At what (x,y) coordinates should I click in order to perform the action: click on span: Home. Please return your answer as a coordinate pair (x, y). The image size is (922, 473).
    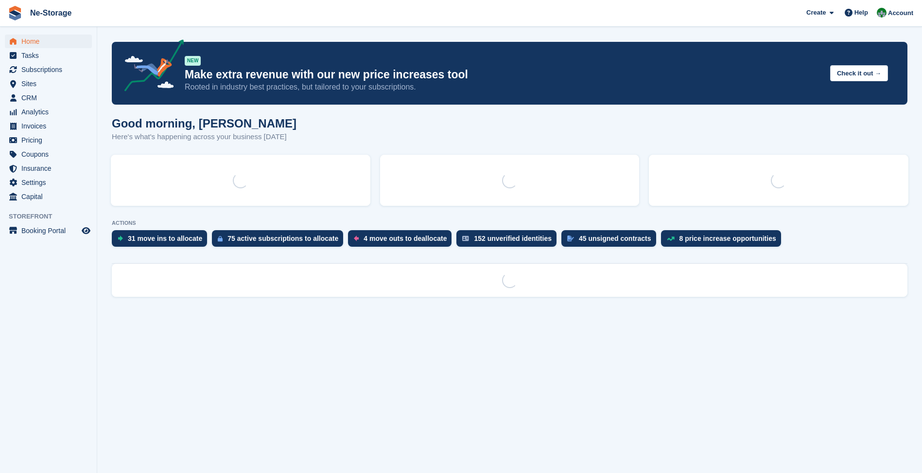
    Looking at the image, I should click on (51, 41).